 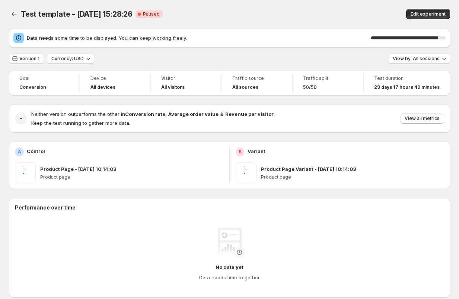 What do you see at coordinates (70, 59) in the screenshot?
I see `button: Currency: USD` at bounding box center [70, 59].